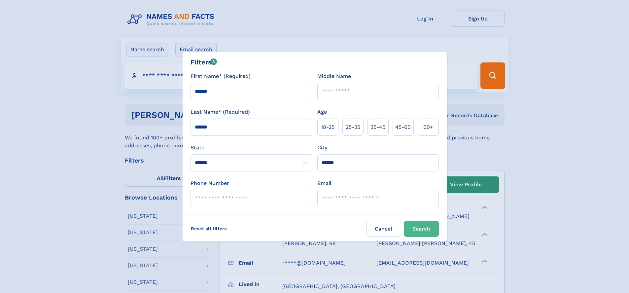 Image resolution: width=629 pixels, height=293 pixels. I want to click on label: Cancel, so click(384, 229).